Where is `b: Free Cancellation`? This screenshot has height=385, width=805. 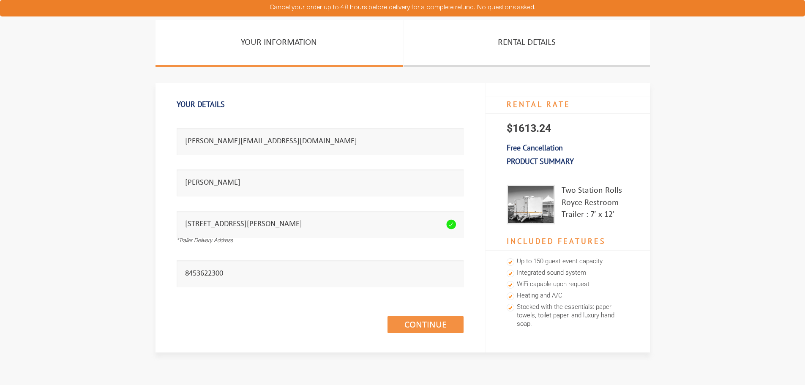 b: Free Cancellation is located at coordinates (534, 147).